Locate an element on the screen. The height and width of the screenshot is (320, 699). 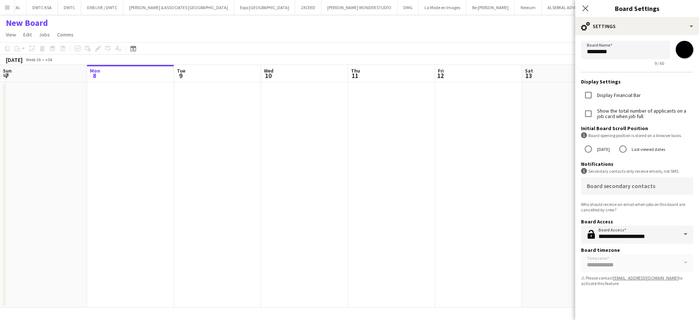
span: 12 is located at coordinates (440, 75).